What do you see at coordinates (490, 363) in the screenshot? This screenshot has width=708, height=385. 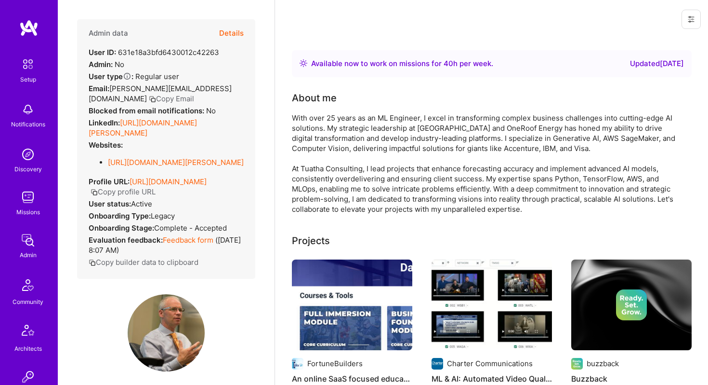 I see `div: Charter Communications` at bounding box center [490, 363].